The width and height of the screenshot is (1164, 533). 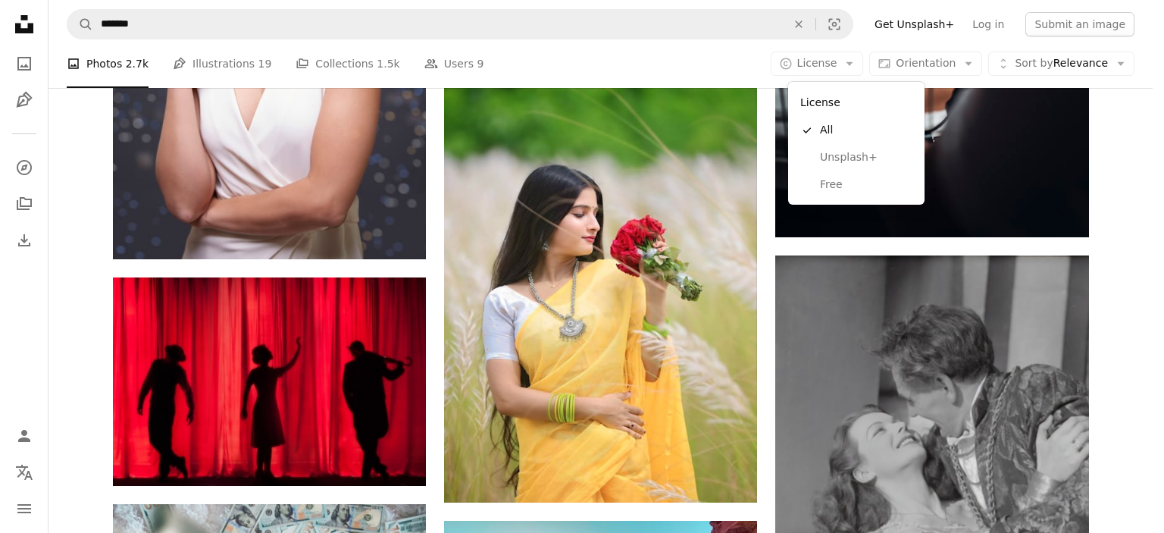 What do you see at coordinates (817, 63) in the screenshot?
I see `span: License` at bounding box center [817, 63].